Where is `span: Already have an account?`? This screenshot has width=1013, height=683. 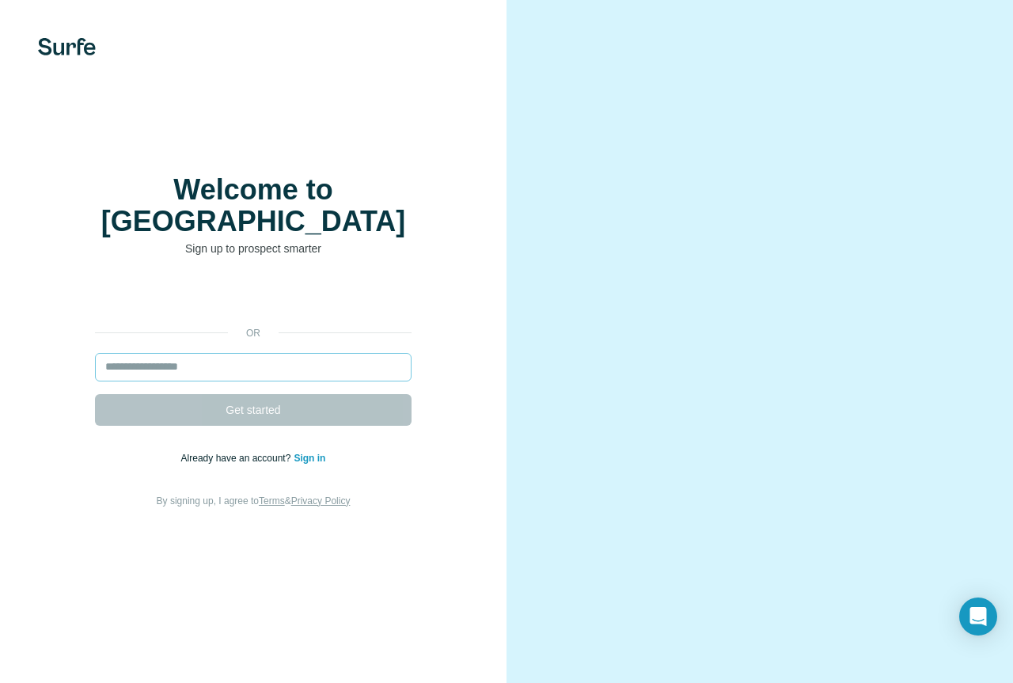
span: Already have an account? is located at coordinates (237, 458).